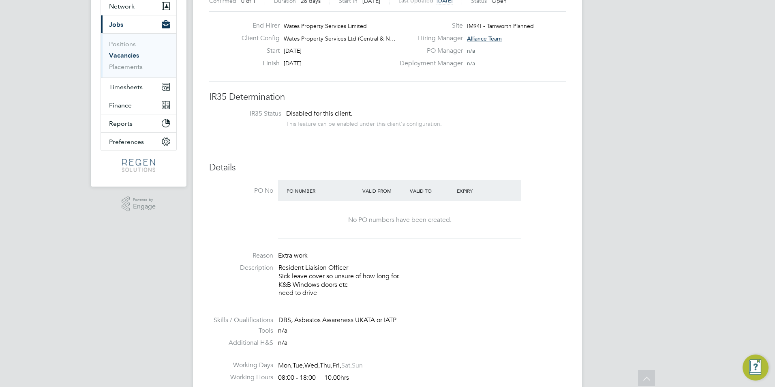 Image resolution: width=775 pixels, height=387 pixels. I want to click on span: Tue,, so click(298, 365).